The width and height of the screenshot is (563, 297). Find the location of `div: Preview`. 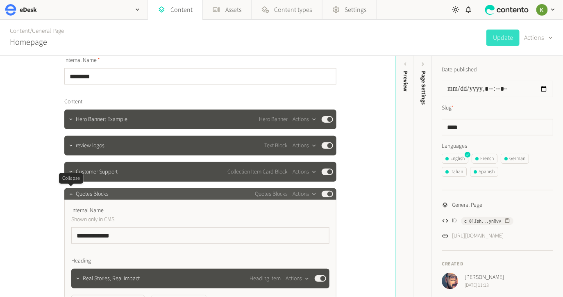

div: Preview is located at coordinates (405, 81).